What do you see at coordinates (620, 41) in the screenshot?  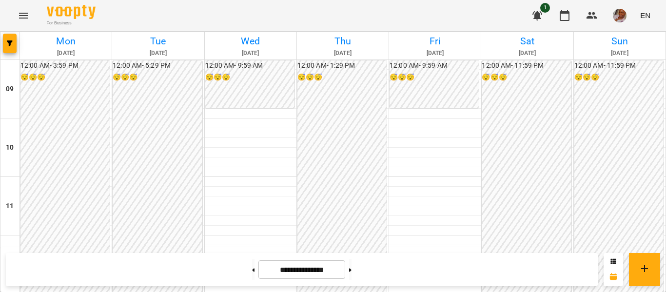 I see `h6: Sun` at bounding box center [620, 41].